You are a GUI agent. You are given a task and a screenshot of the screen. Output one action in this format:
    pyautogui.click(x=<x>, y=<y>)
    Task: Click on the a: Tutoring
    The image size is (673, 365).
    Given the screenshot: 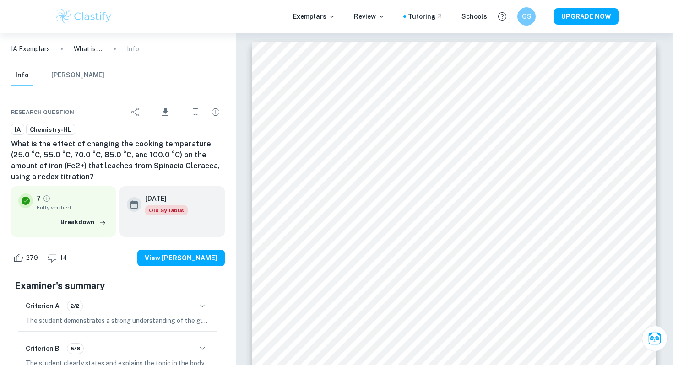 What is the action you would take?
    pyautogui.click(x=425, y=16)
    